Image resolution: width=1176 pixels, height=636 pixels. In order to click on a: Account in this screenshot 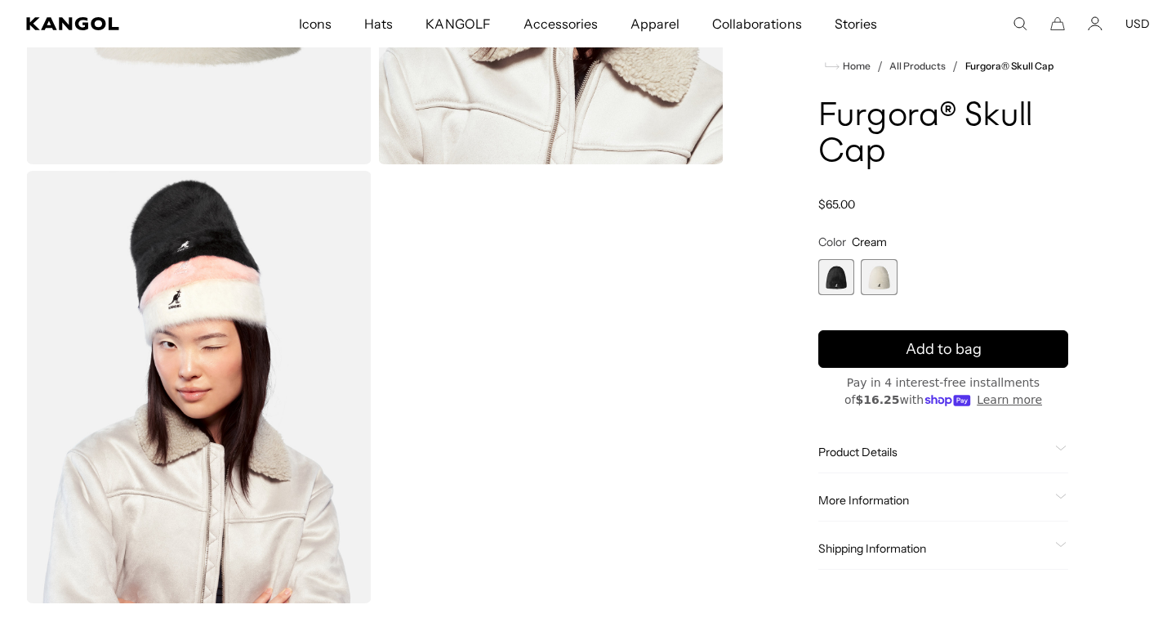, I will do `click(1095, 24)`.